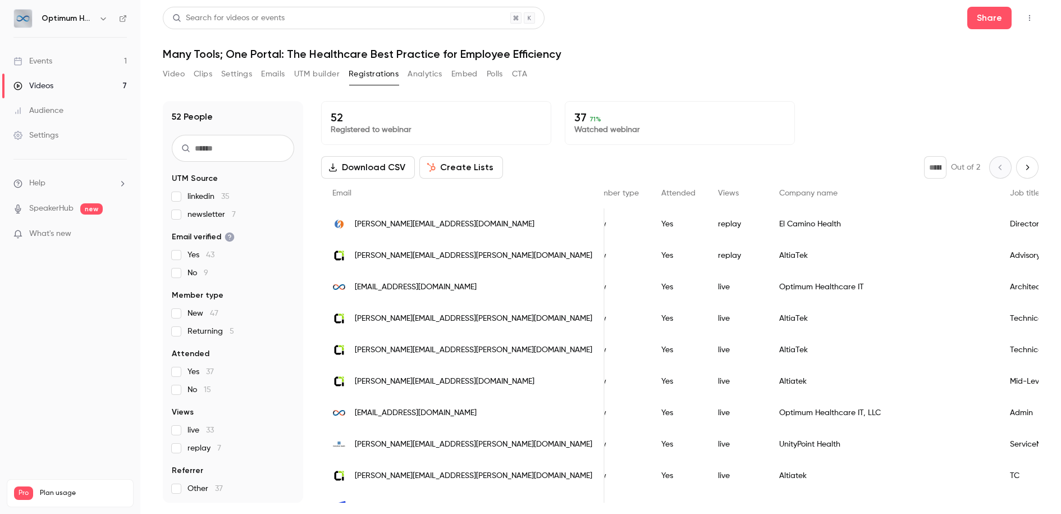 This screenshot has height=514, width=1061. What do you see at coordinates (339, 224) in the screenshot?
I see `img: elcaminohealth.org` at bounding box center [339, 224].